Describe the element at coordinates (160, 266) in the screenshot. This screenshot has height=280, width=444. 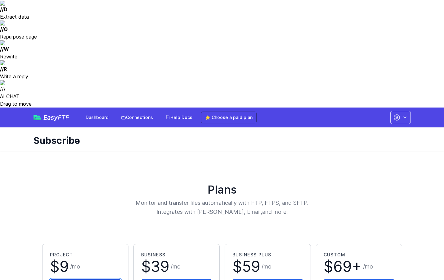
I see `span: 39` at that location.